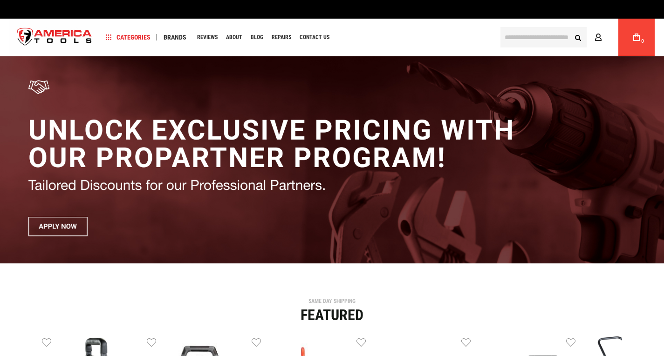 This screenshot has width=664, height=356. Describe the element at coordinates (207, 37) in the screenshot. I see `a: Reviews` at that location.